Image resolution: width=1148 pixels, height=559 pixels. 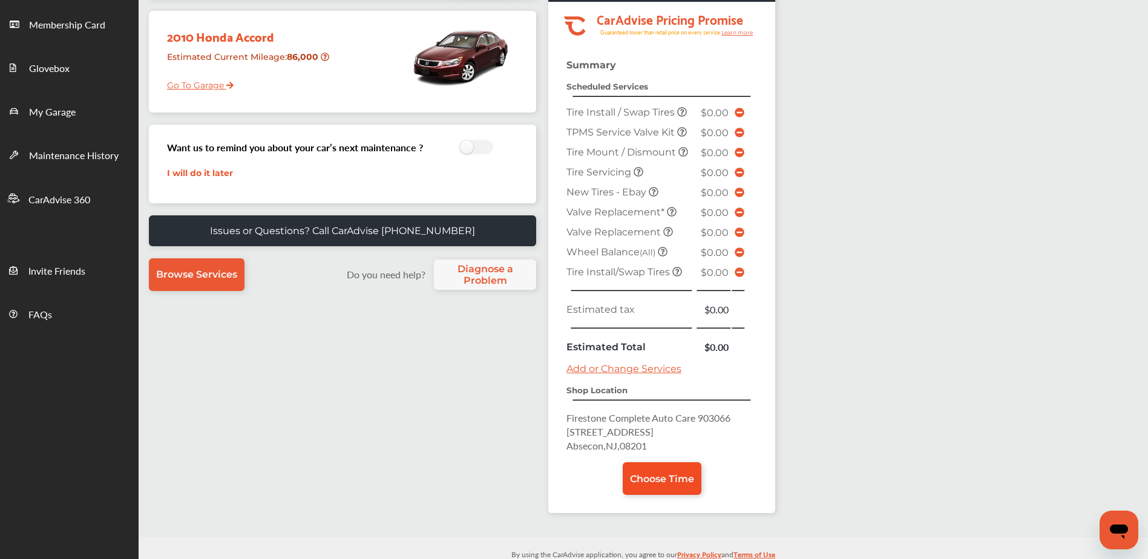 I want to click on span: Maintenance History, so click(x=74, y=156).